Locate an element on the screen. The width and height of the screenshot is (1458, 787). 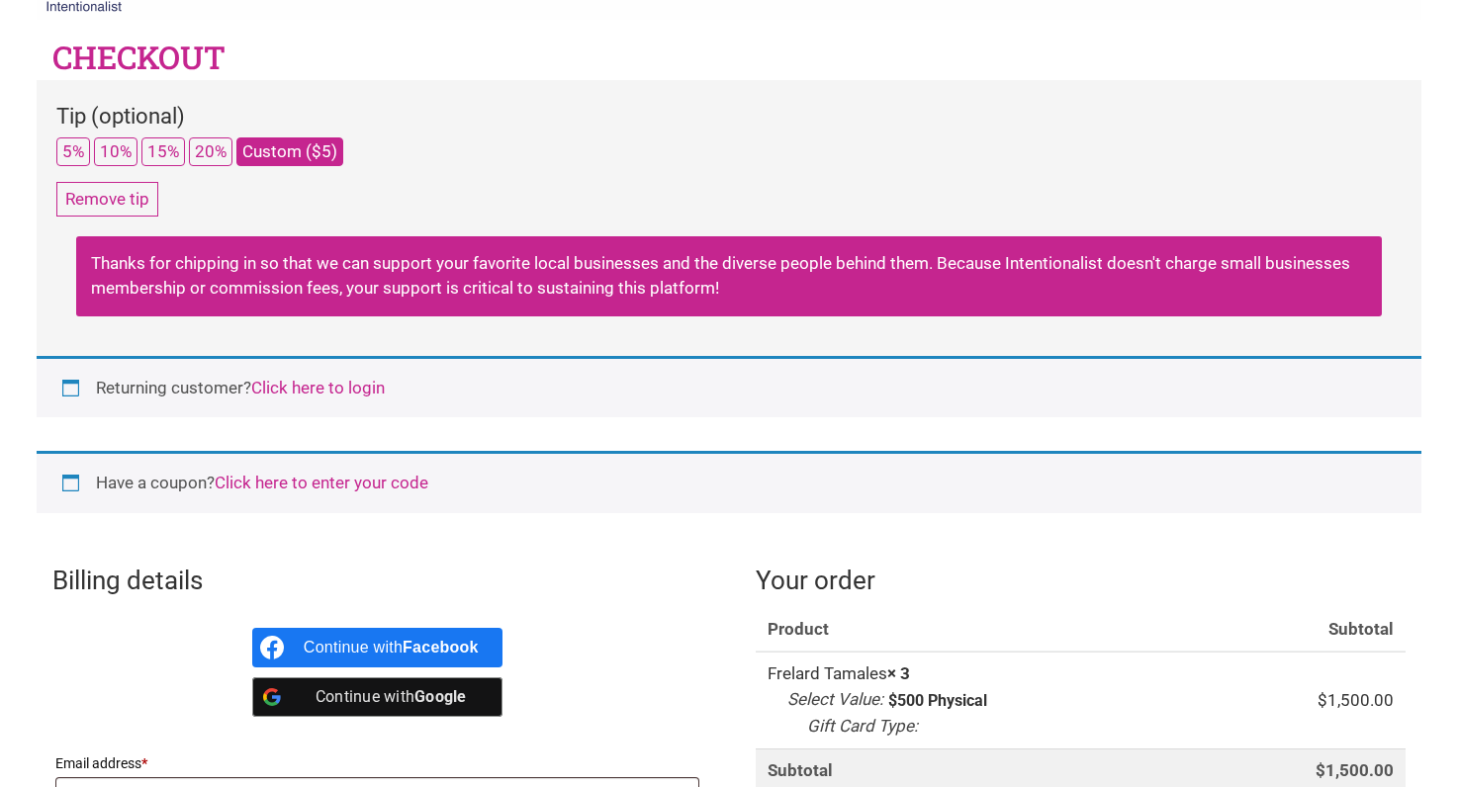
button: 5% is located at coordinates (73, 151).